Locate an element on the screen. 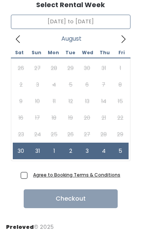 The width and height of the screenshot is (141, 236). span: August 30, 2025 is located at coordinates (21, 151).